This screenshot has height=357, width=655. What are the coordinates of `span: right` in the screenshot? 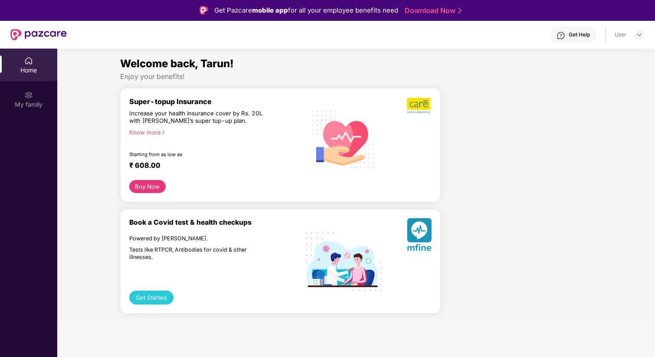 It's located at (163, 132).